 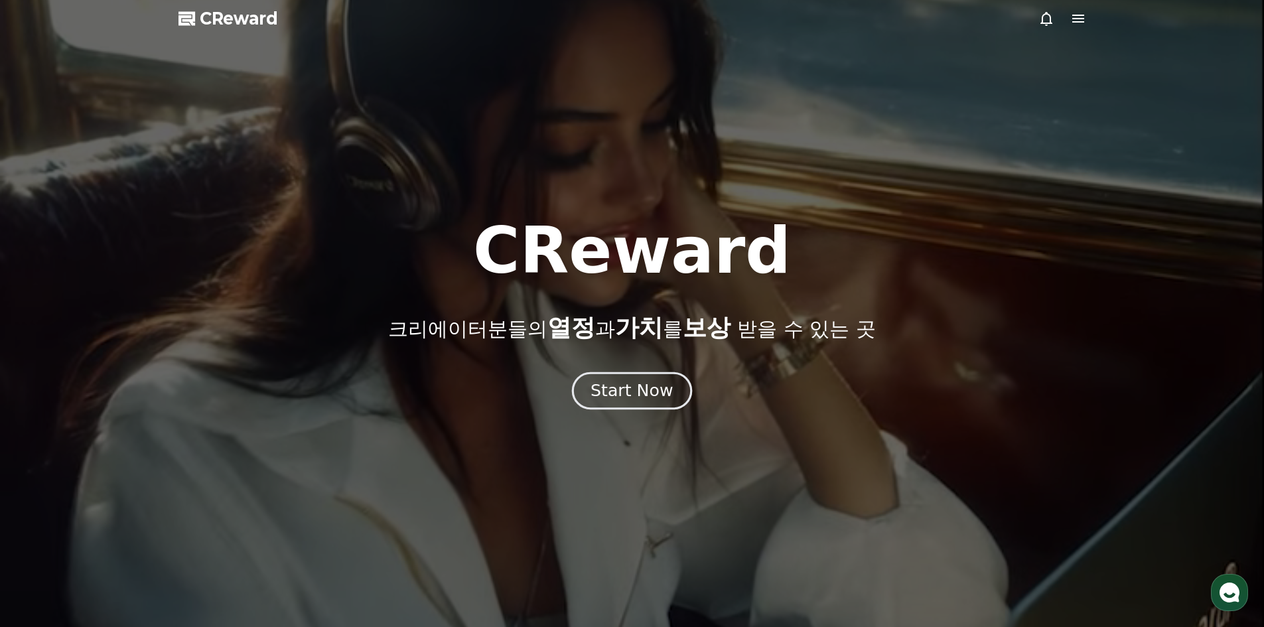 I want to click on span: CReward, so click(x=239, y=19).